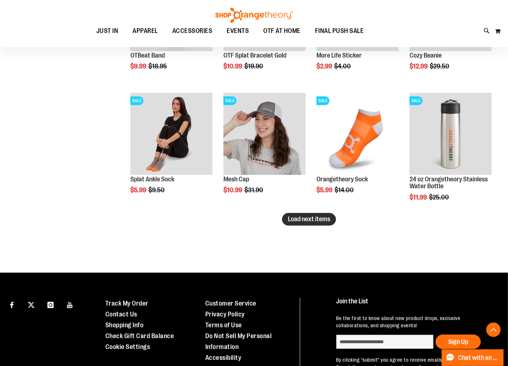  What do you see at coordinates (458, 342) in the screenshot?
I see `span: Sign Up` at bounding box center [458, 342].